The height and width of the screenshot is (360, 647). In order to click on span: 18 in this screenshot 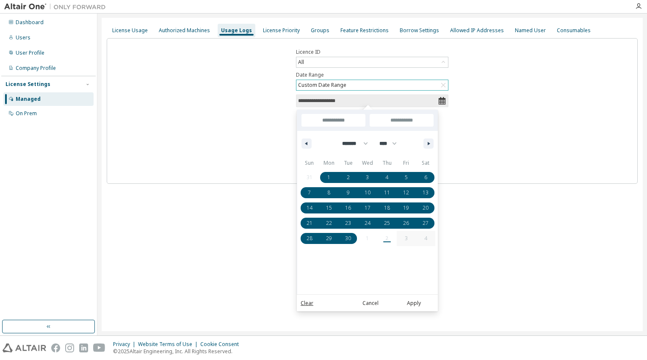, I will do `click(387, 208)`.